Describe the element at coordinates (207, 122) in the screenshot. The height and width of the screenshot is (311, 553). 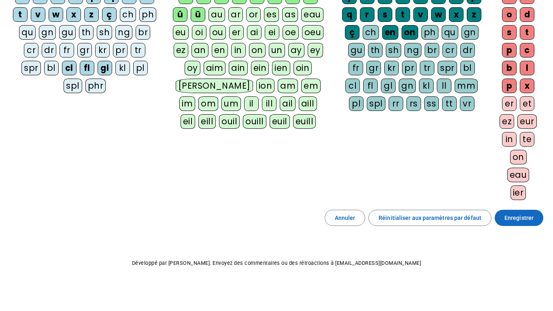
I see `div: eill` at that location.